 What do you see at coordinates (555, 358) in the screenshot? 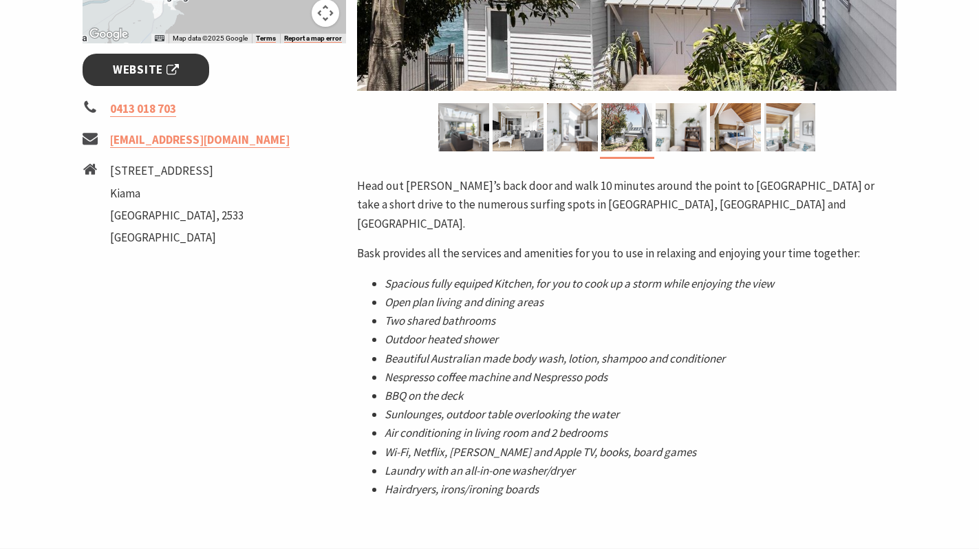
I see `em: Beautiful Australian made body wash, lotion, shampoo and conditioner` at bounding box center [555, 358].